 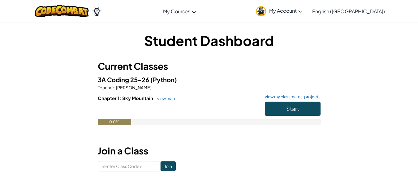 I want to click on span: Teacher, so click(x=106, y=88).